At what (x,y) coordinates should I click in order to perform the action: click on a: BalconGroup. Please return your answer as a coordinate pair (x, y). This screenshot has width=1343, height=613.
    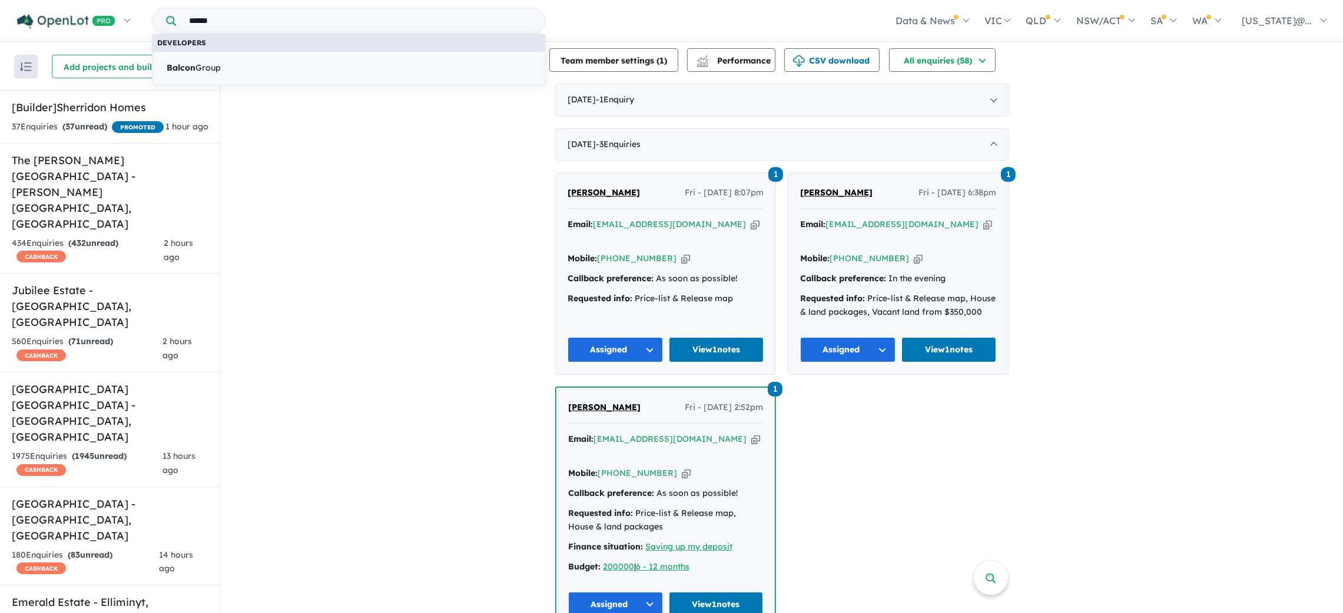
    Looking at the image, I should click on (349, 68).